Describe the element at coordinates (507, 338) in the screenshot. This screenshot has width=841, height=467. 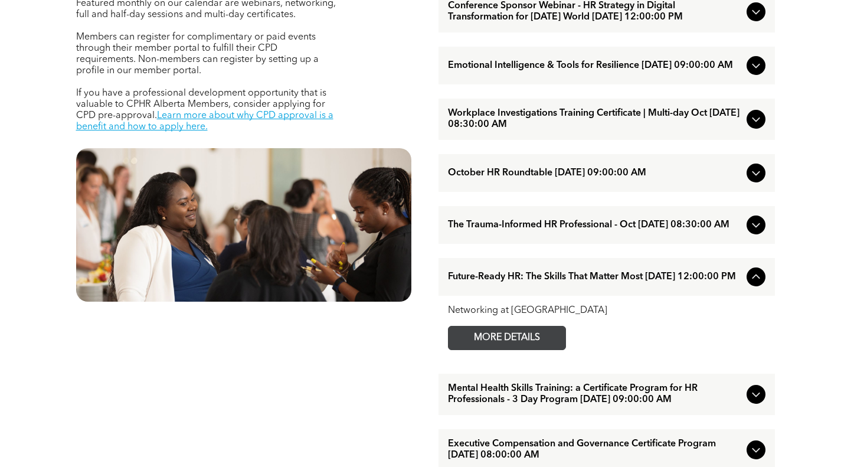
I see `span: MORE DETAILS` at that location.